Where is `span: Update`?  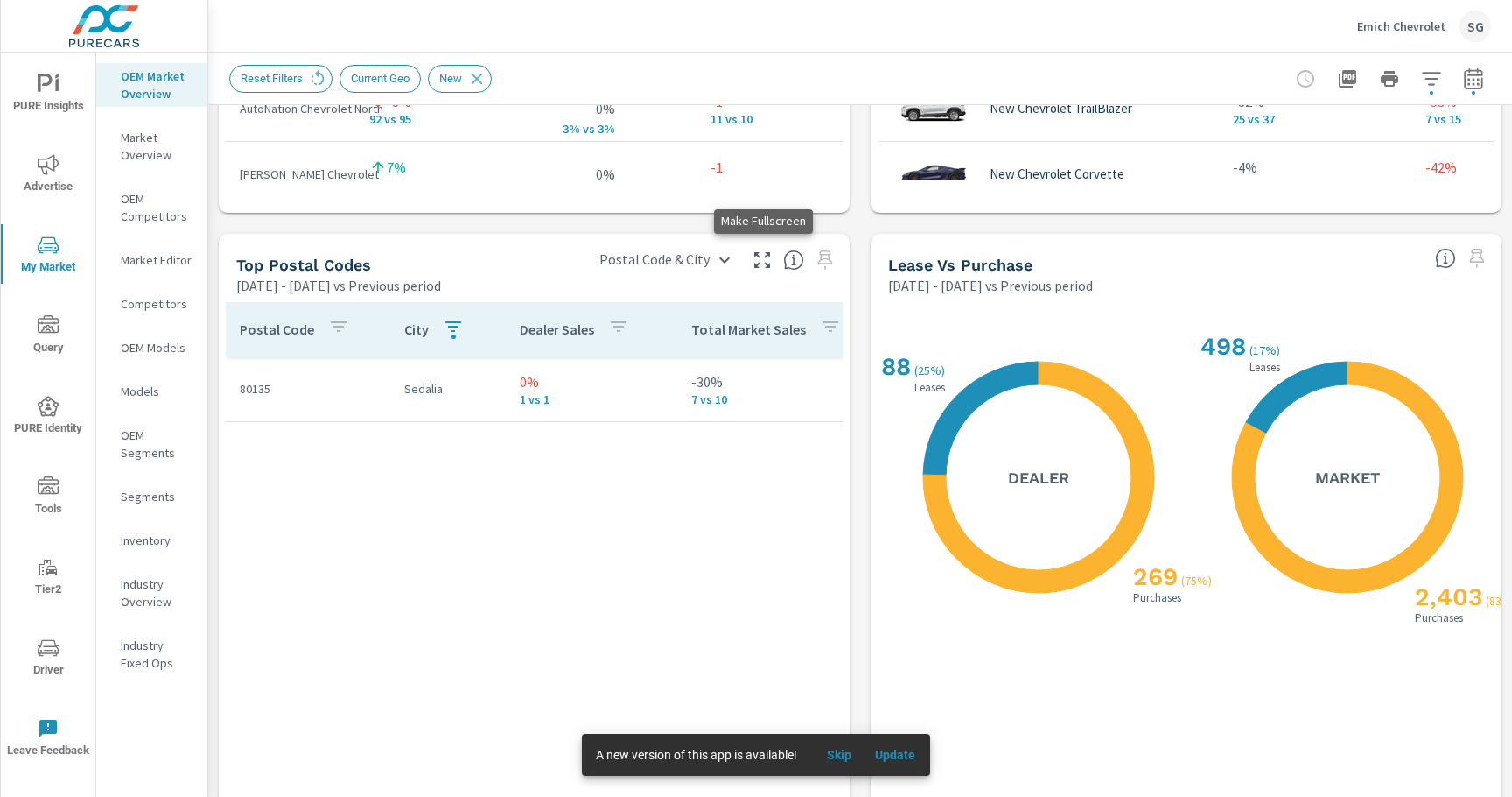
span: Update is located at coordinates (895, 755).